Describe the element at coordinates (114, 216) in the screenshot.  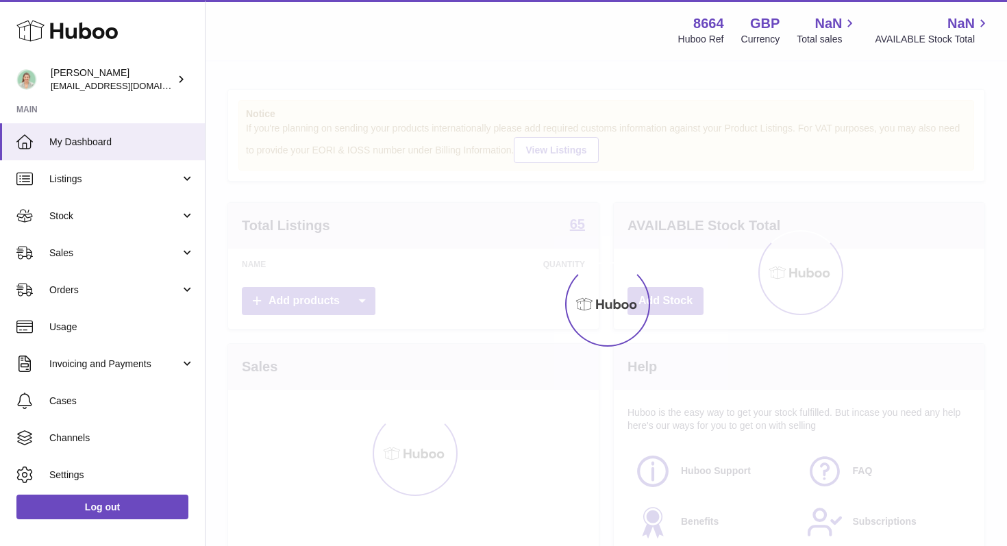
I see `span: Stock` at that location.